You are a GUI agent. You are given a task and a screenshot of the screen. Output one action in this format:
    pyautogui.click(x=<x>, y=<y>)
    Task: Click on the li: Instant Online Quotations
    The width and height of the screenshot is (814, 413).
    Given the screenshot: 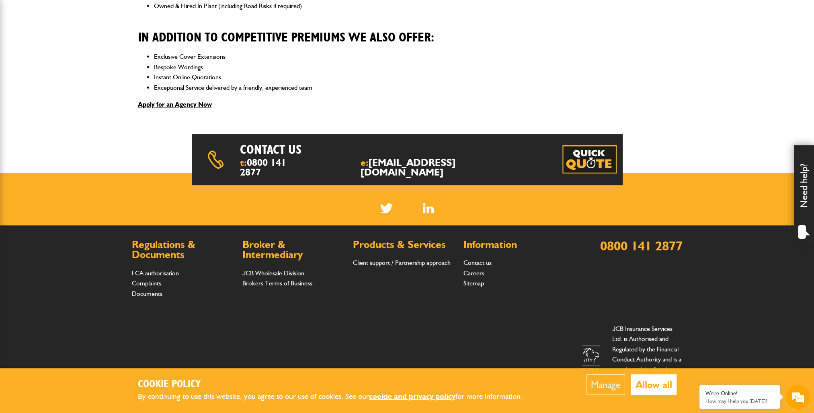 What is the action you would take?
    pyautogui.click(x=415, y=77)
    